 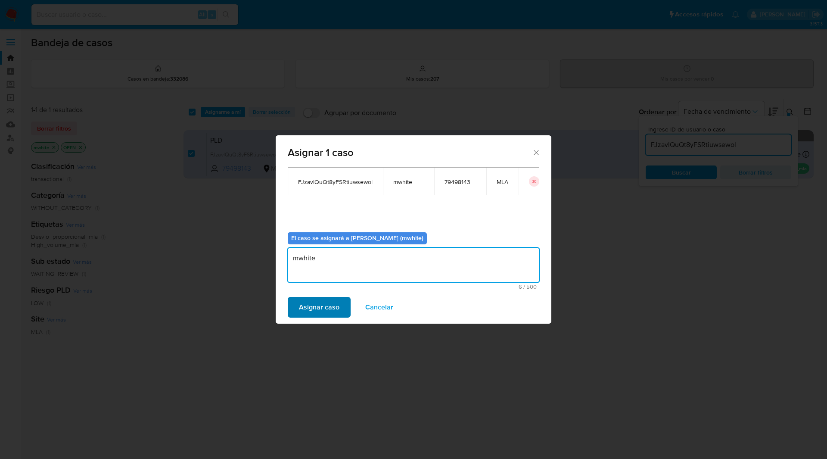 What do you see at coordinates (408, 182) in the screenshot?
I see `span: mwhite` at bounding box center [408, 182].